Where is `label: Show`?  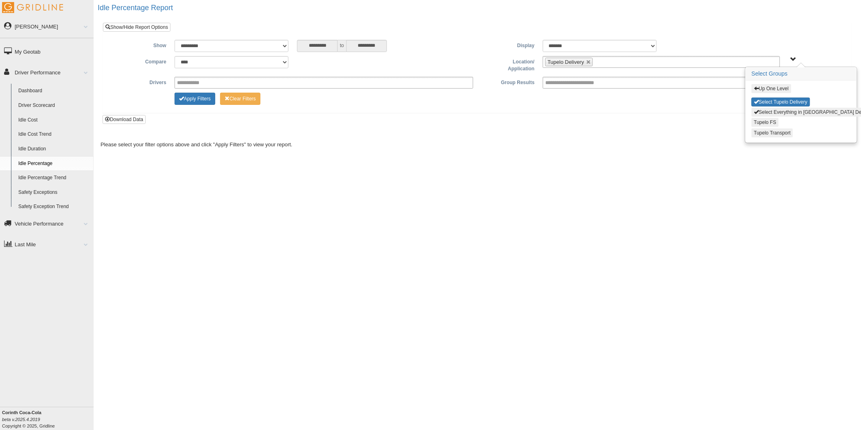 label: Show is located at coordinates (139, 45).